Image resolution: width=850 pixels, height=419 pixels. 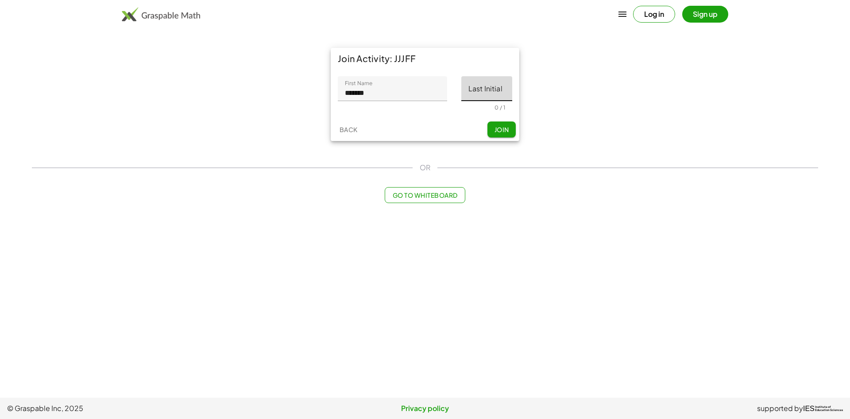 I want to click on button: Log in, so click(x=654, y=14).